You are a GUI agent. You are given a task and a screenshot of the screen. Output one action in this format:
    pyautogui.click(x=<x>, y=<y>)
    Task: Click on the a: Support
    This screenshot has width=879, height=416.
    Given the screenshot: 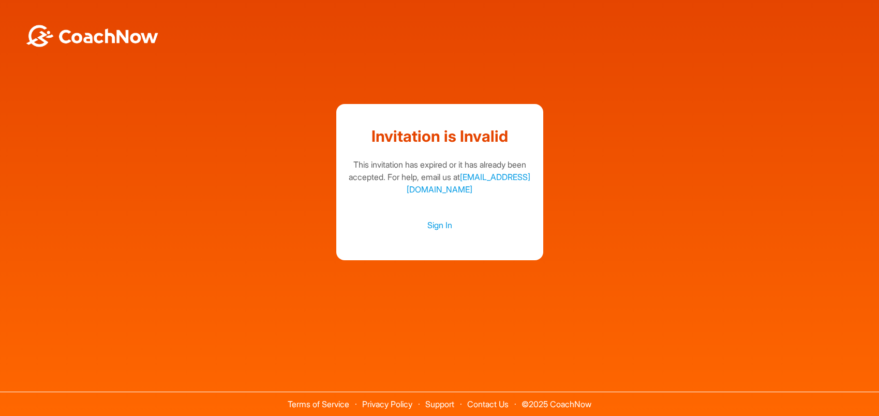 What is the action you would take?
    pyautogui.click(x=440, y=404)
    